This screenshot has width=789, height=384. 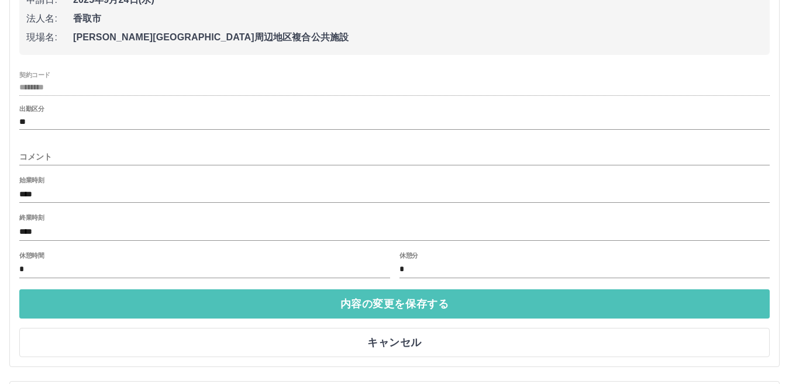 I want to click on label: 休憩時間, so click(x=32, y=255).